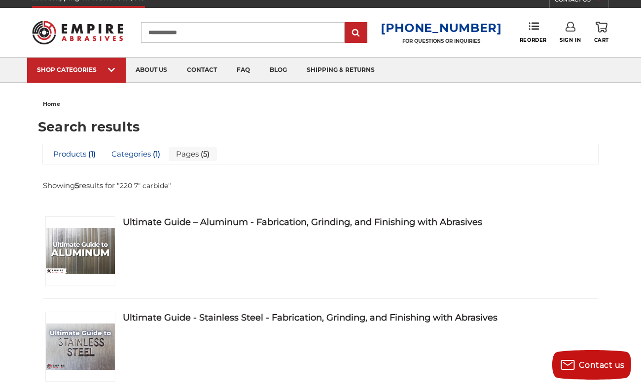 The width and height of the screenshot is (641, 387). Describe the element at coordinates (441, 41) in the screenshot. I see `p: FOR QUESTIONS OR INQUIRIES` at that location.